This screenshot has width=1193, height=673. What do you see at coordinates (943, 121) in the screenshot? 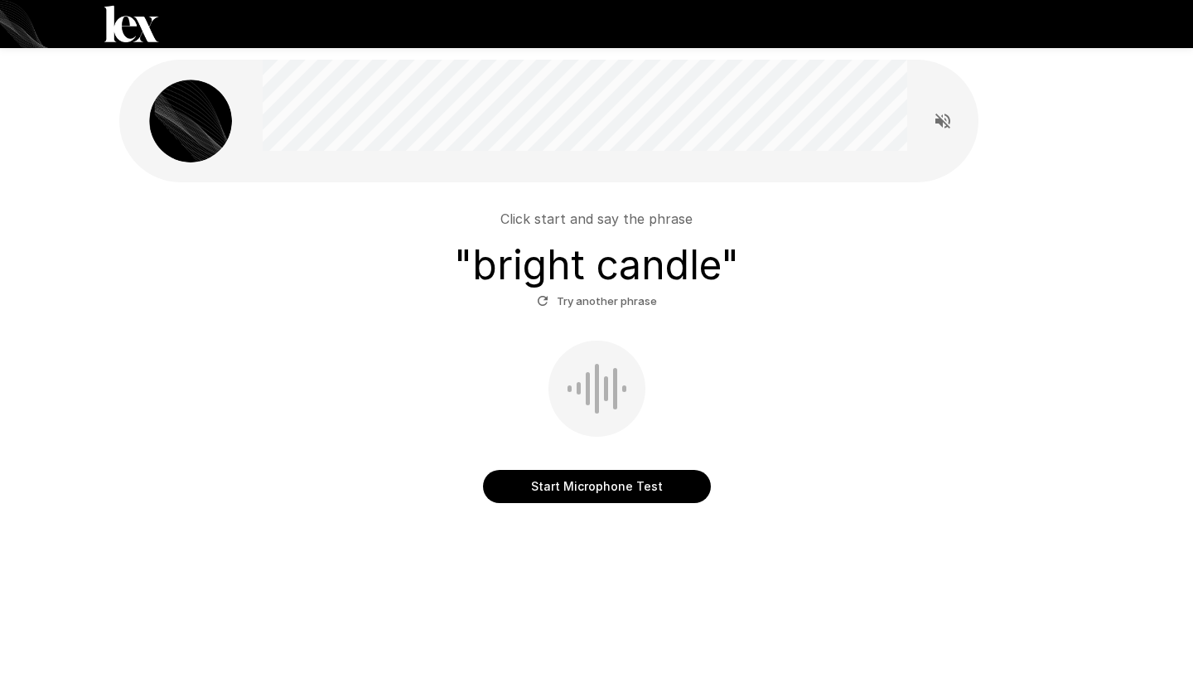
I see `button: Read questions aloud` at bounding box center [943, 121].